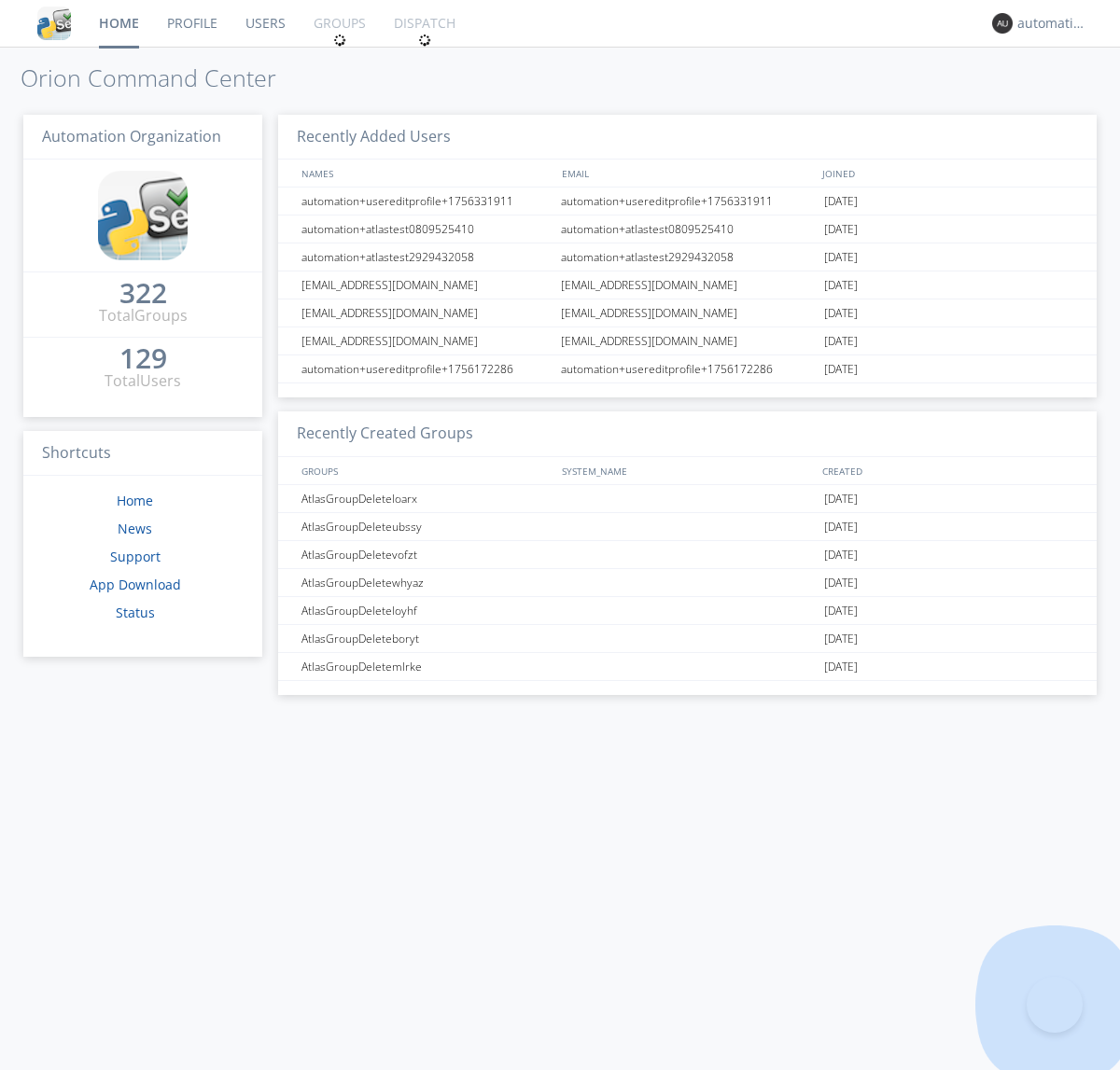  What do you see at coordinates (135, 556) in the screenshot?
I see `a: Support` at bounding box center [135, 556].